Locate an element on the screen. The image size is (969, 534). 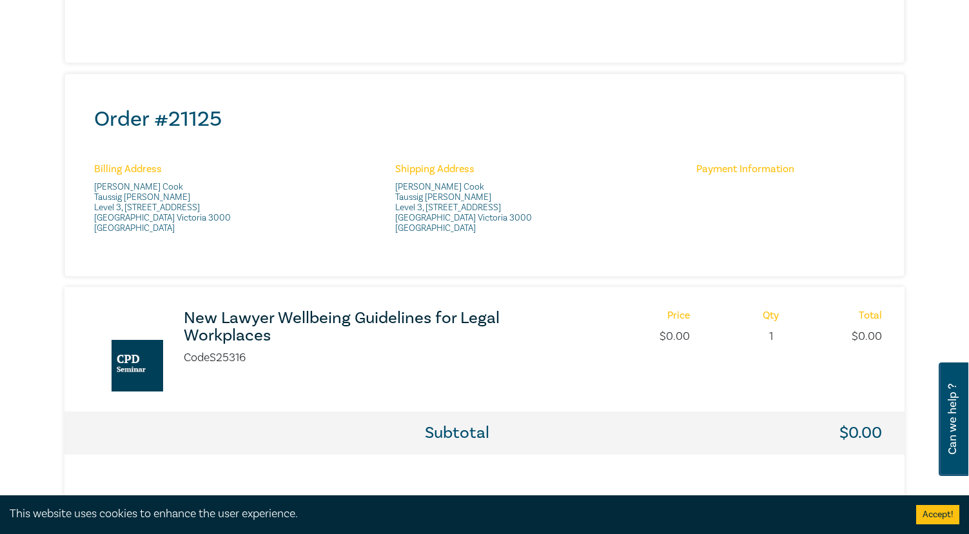
h6: Qty is located at coordinates (770, 315).